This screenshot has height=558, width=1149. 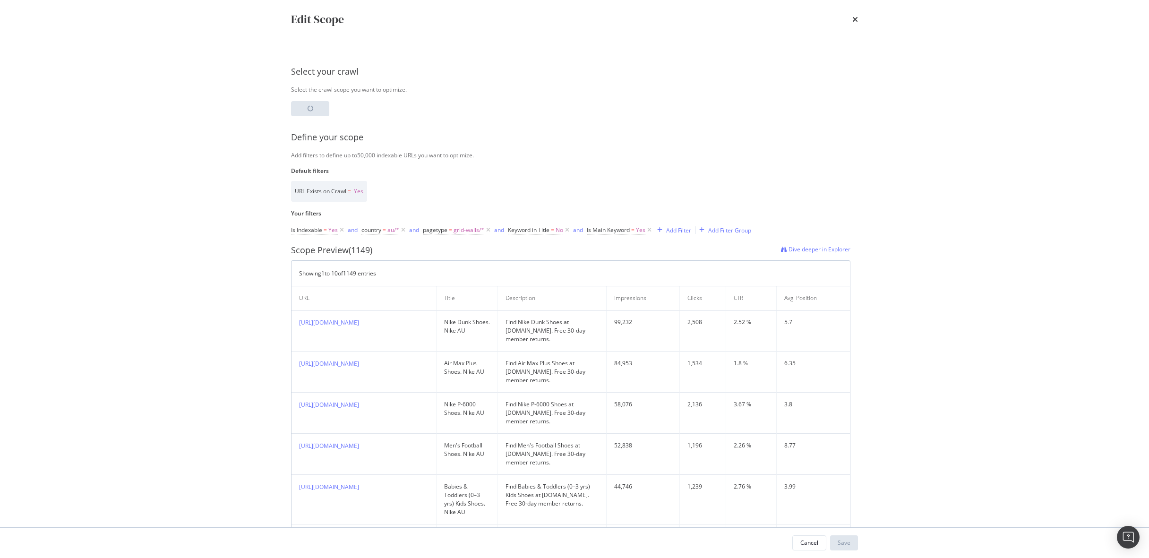 I want to click on span: Is Main Keyword, so click(x=608, y=230).